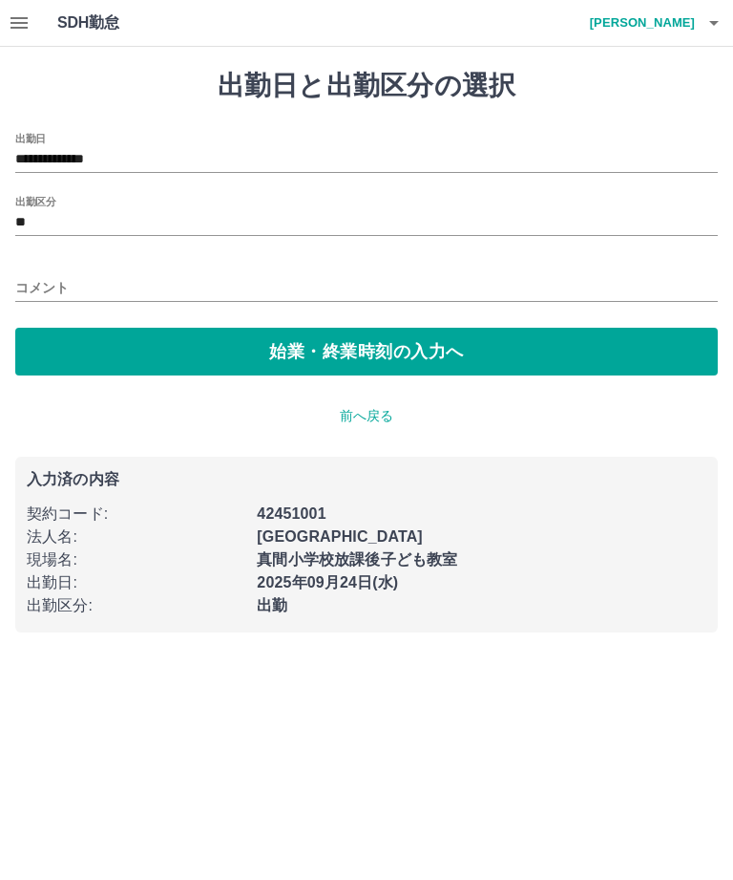 This screenshot has height=880, width=733. What do you see at coordinates (272, 604) in the screenshot?
I see `b: 出勤` at bounding box center [272, 604].